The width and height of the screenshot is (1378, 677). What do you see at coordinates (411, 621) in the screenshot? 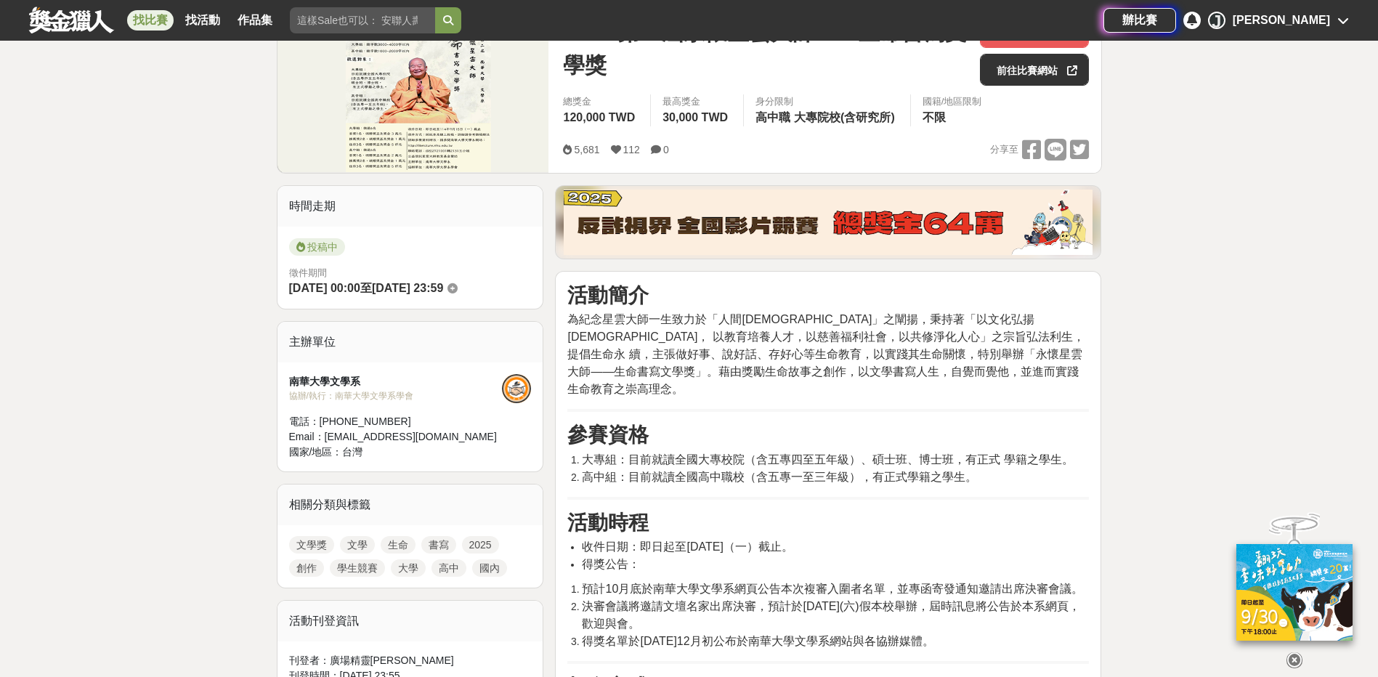
I see `div: 活動刊登資訊` at bounding box center [411, 621].